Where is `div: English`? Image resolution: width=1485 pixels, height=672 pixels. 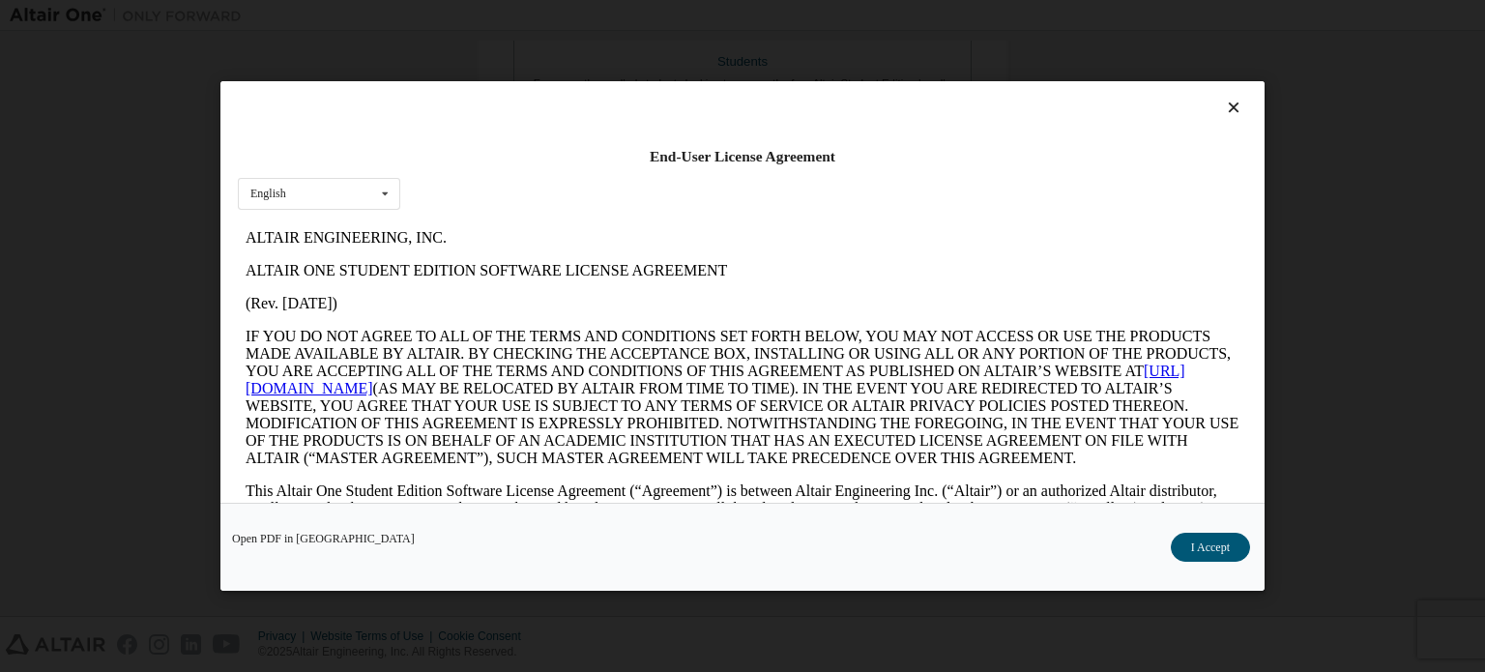 div: English is located at coordinates (268, 193).